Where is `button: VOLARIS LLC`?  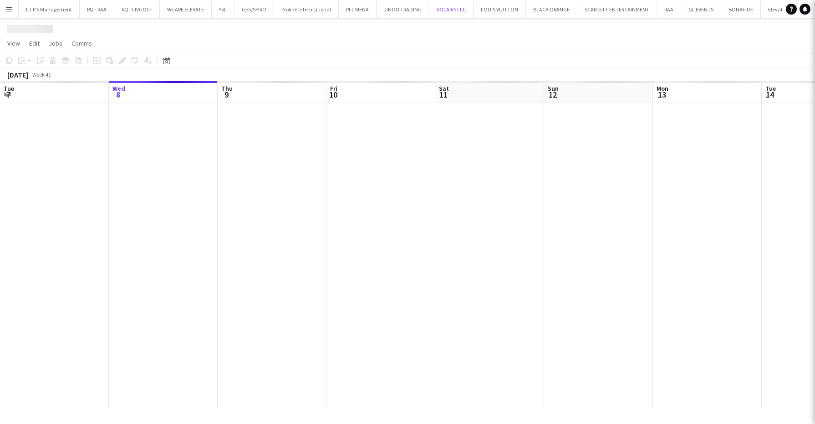
button: VOLARIS LLC is located at coordinates (451, 9).